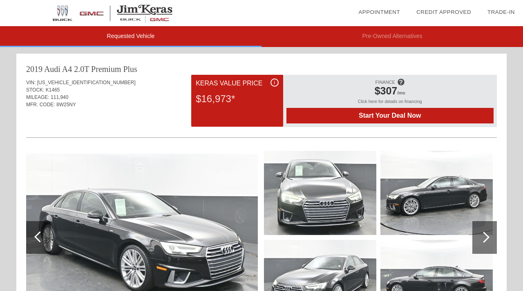 The image size is (523, 291). Describe the element at coordinates (393, 36) in the screenshot. I see `li: Pre-Owned Alternatives` at that location.